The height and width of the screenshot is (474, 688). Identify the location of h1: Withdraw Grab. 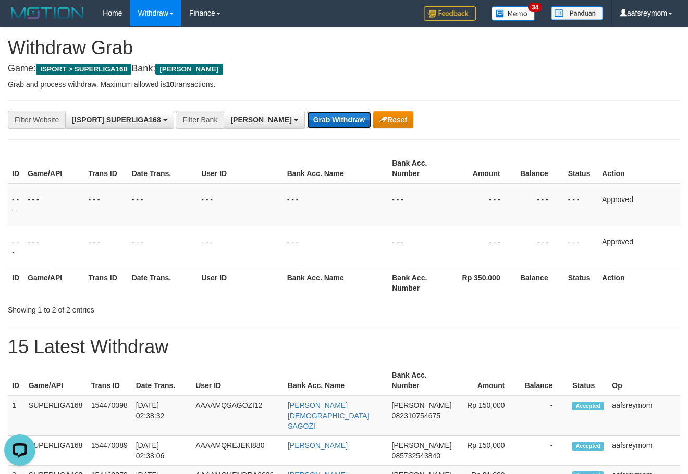
(344, 48).